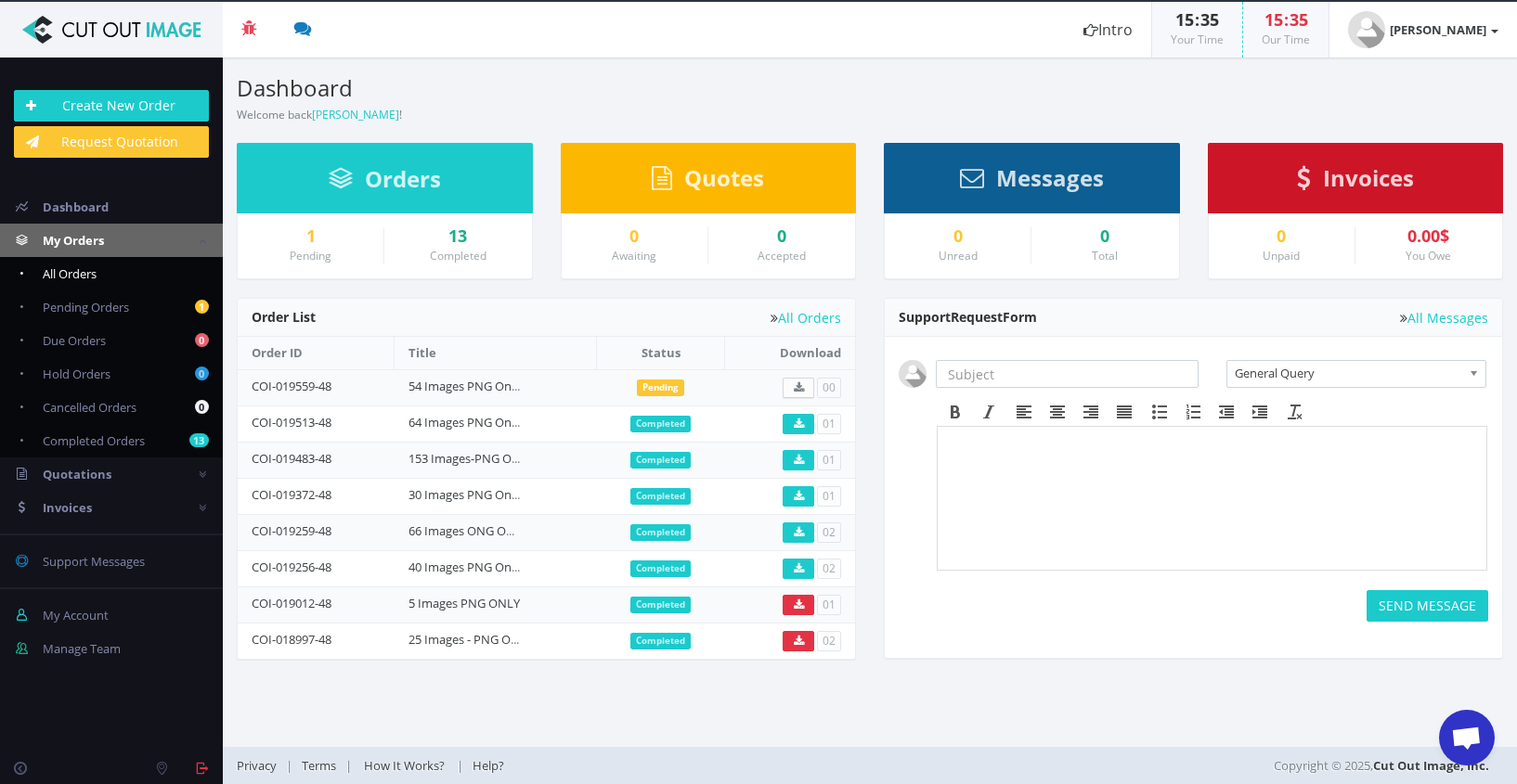 Image resolution: width=1517 pixels, height=784 pixels. Describe the element at coordinates (471, 639) in the screenshot. I see `a: 25 Images - PNG ONLY` at that location.